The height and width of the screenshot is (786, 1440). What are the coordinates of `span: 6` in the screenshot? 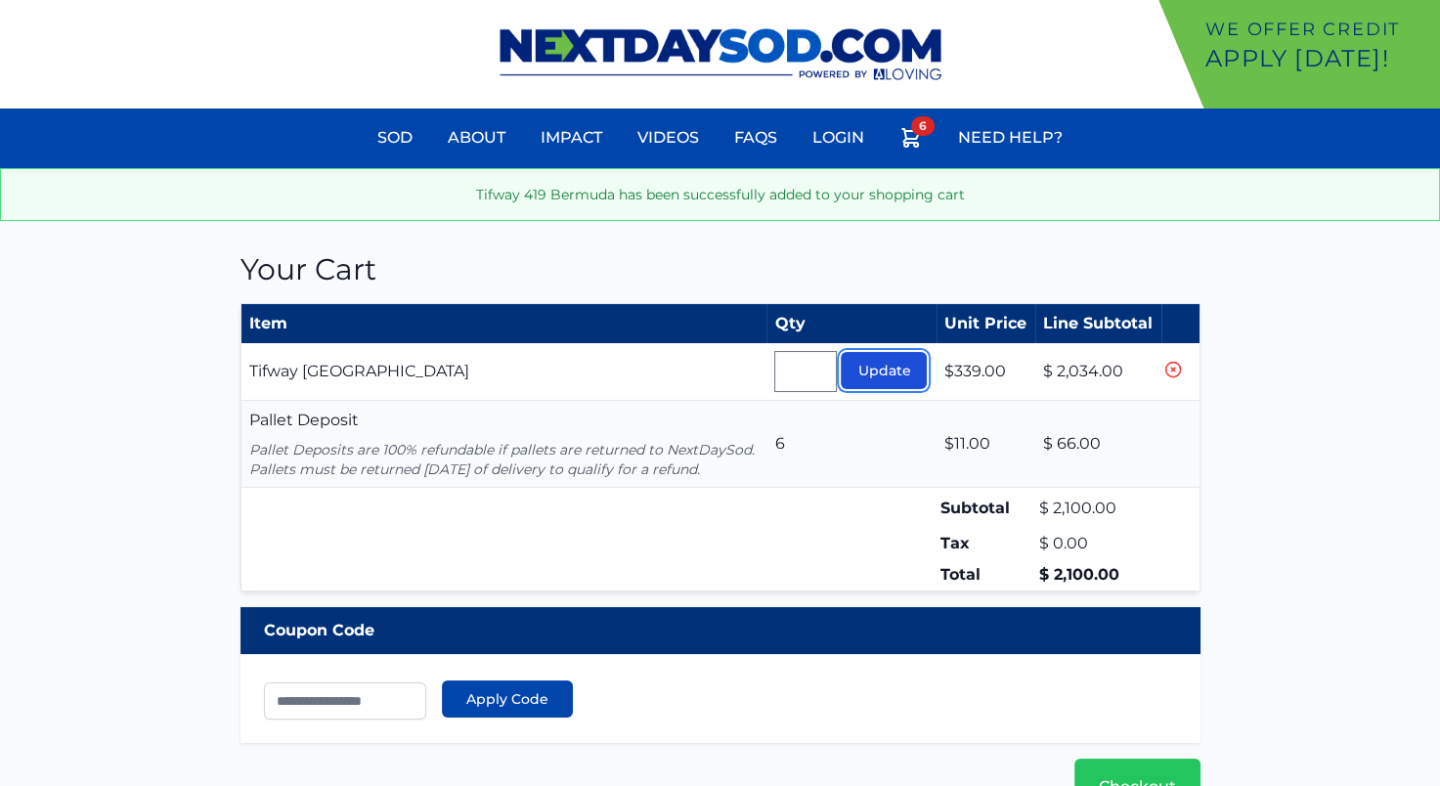 It's located at (923, 126).